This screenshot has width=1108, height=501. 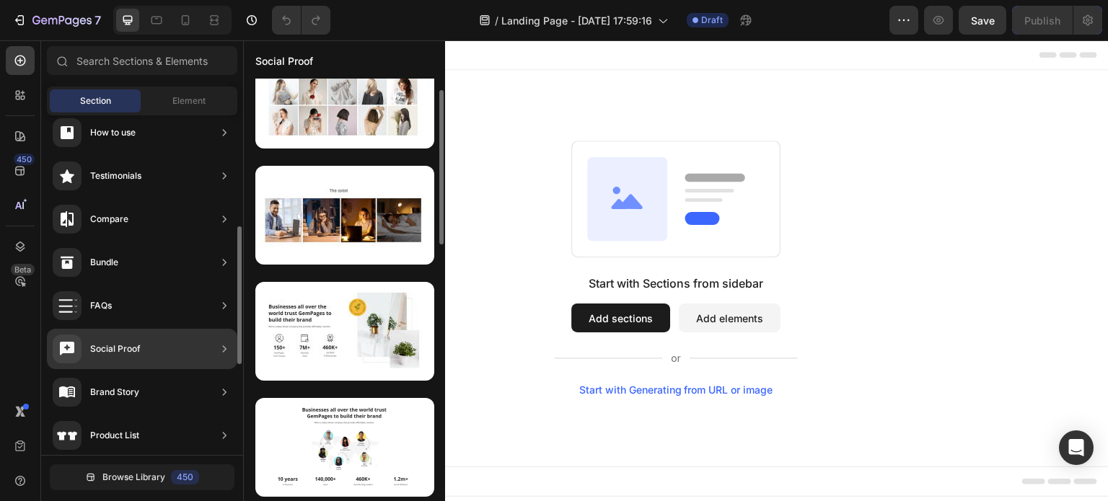 What do you see at coordinates (104, 263) in the screenshot?
I see `div: Bundle` at bounding box center [104, 263].